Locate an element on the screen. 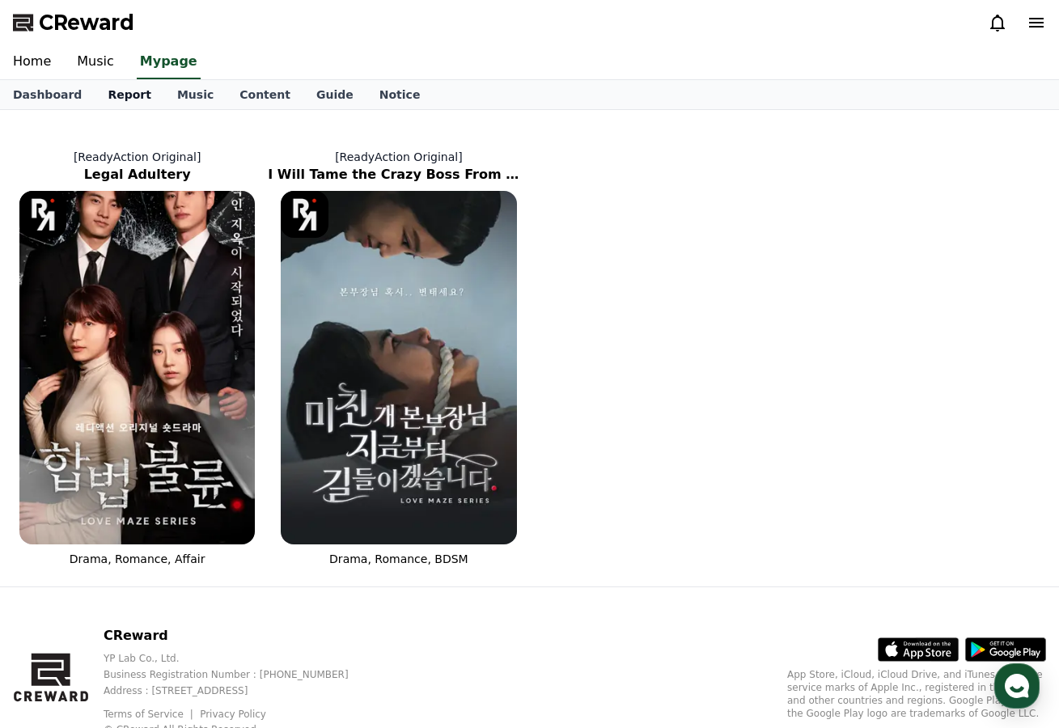 The height and width of the screenshot is (728, 1059). a: Mypage is located at coordinates (168, 62).